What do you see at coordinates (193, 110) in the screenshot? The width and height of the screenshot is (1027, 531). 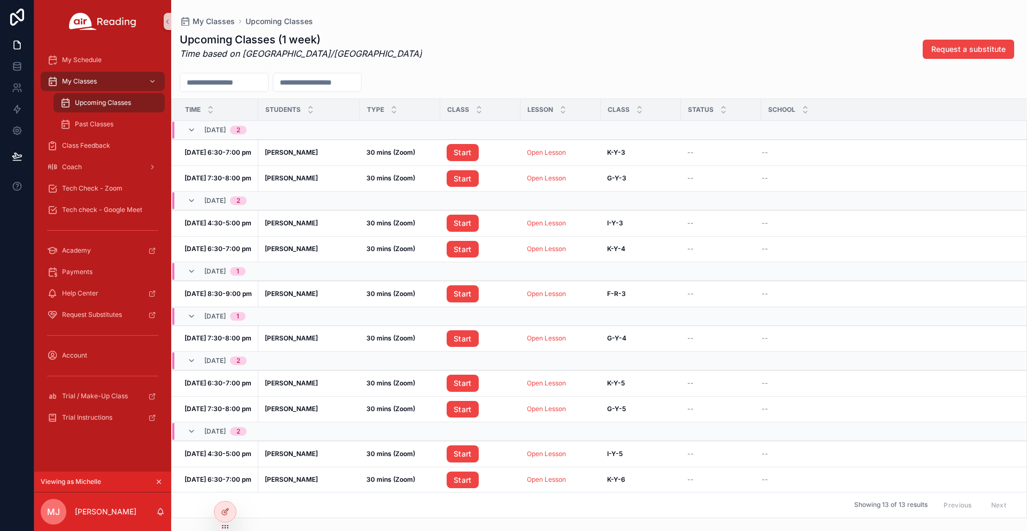 I see `span: Time` at bounding box center [193, 110].